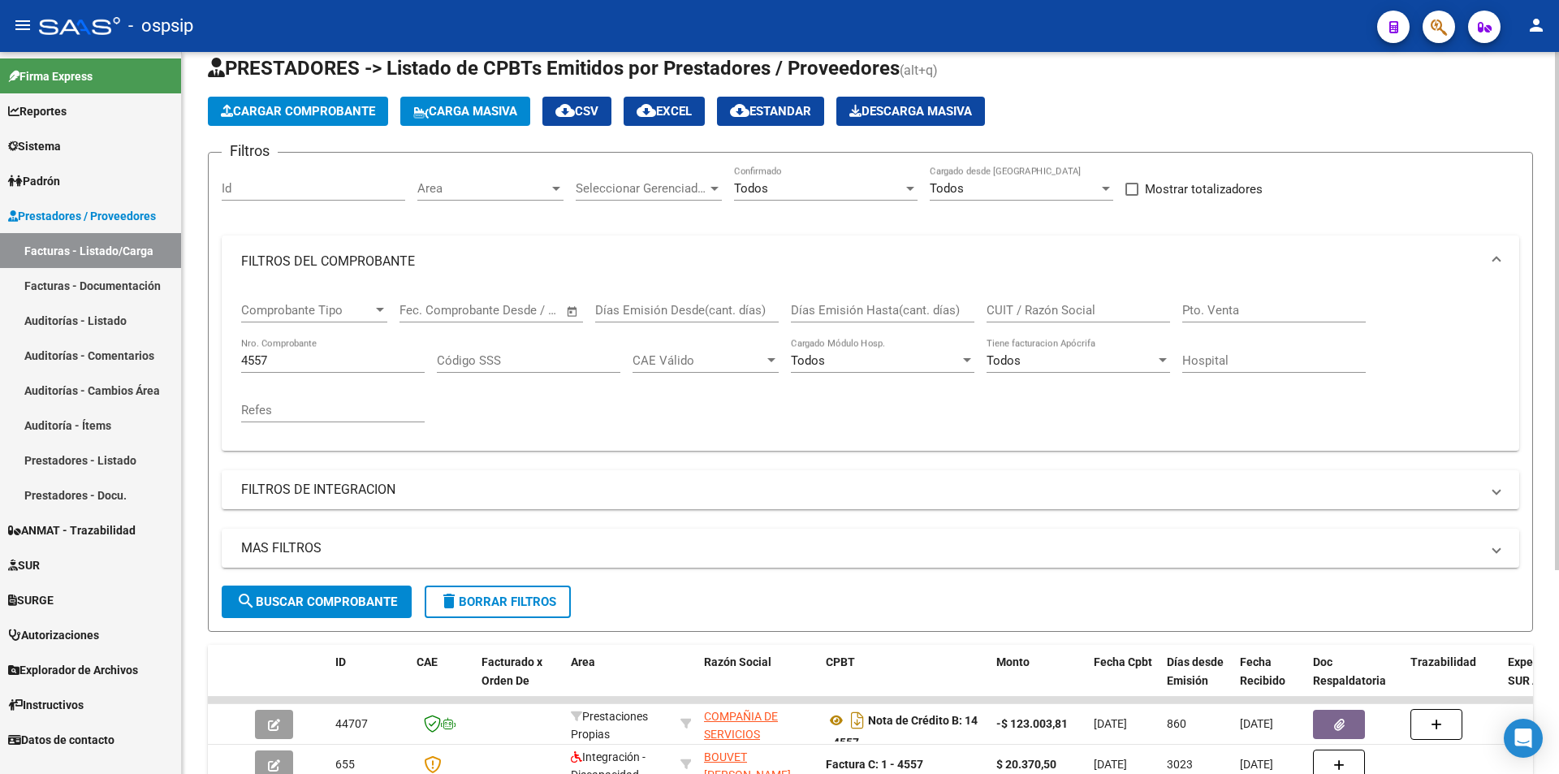  What do you see at coordinates (619, 681) in the screenshot?
I see `datatable-header-cell: Area` at bounding box center [619, 681].